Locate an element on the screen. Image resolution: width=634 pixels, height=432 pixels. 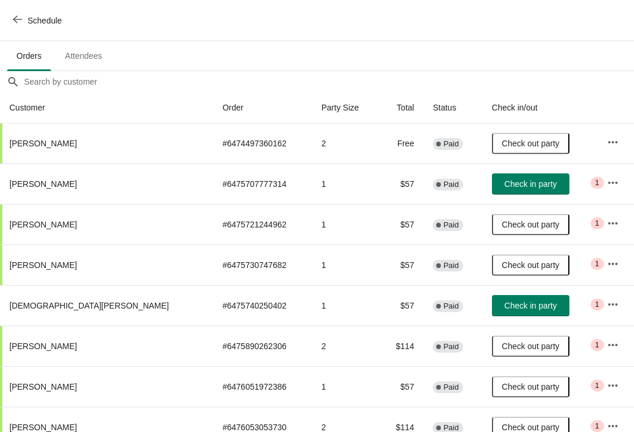
td: Free is located at coordinates (401, 143).